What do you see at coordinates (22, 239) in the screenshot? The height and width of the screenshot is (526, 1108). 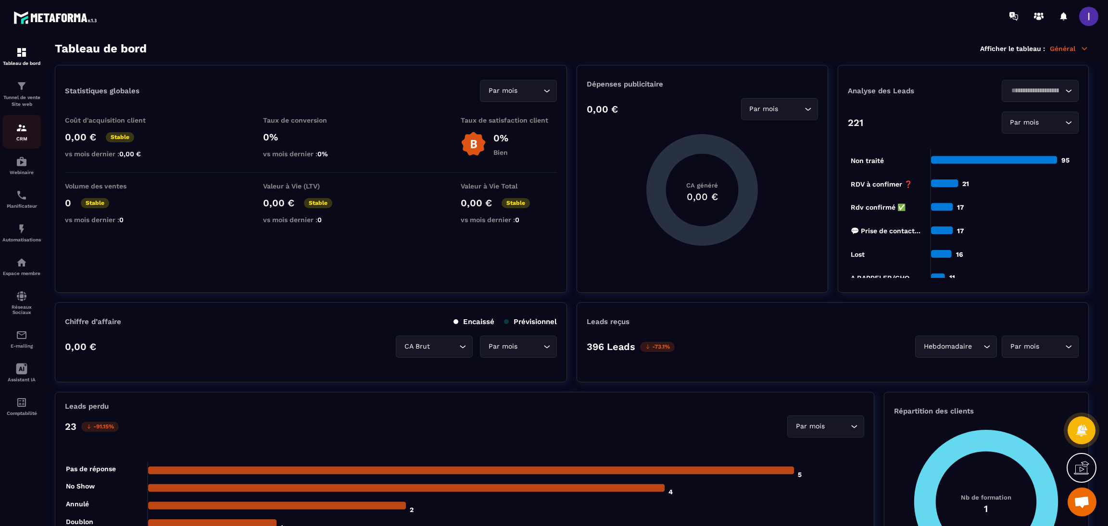 I see `p: Automatisations` at bounding box center [22, 239].